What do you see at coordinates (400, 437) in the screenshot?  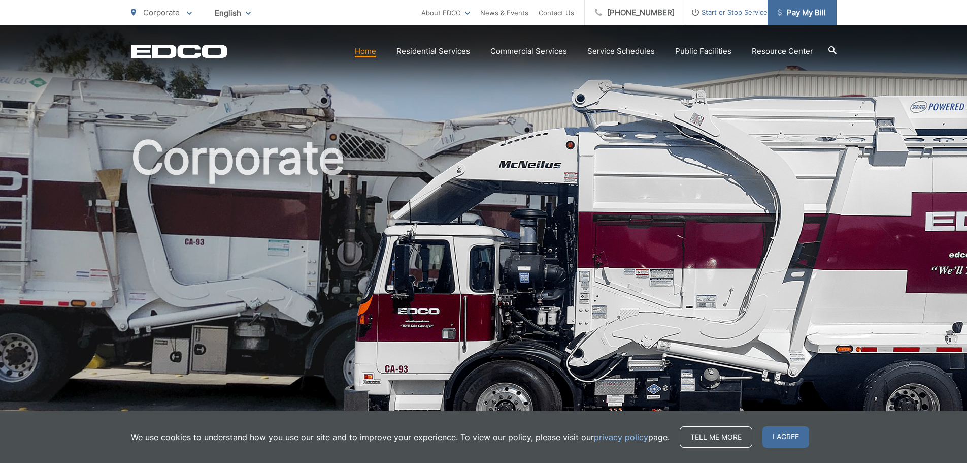 I see `p: We use cookies to understand how you use our site and to improve your experience. To view our pol...` at bounding box center [400, 437].